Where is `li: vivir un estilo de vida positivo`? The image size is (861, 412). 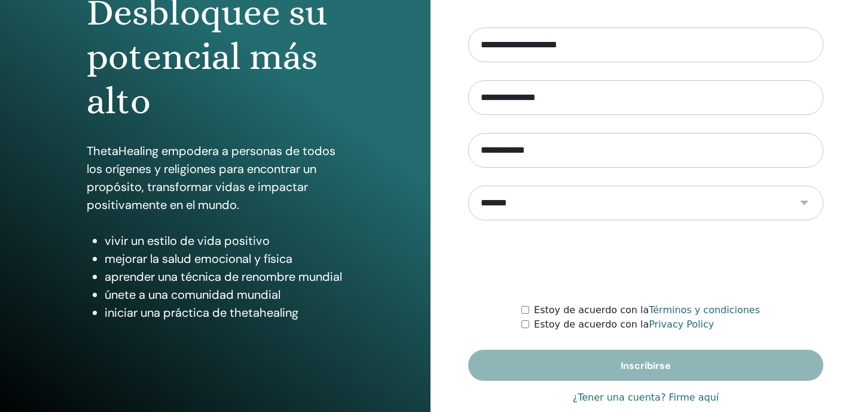
li: vivir un estilo de vida positivo is located at coordinates (224, 241).